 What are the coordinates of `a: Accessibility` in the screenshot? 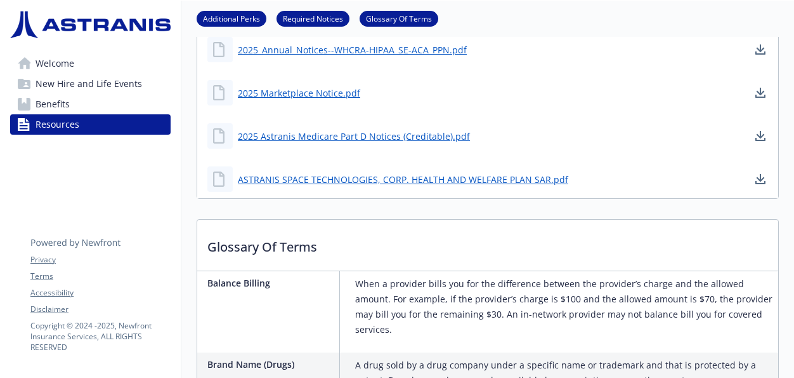 It's located at (100, 292).